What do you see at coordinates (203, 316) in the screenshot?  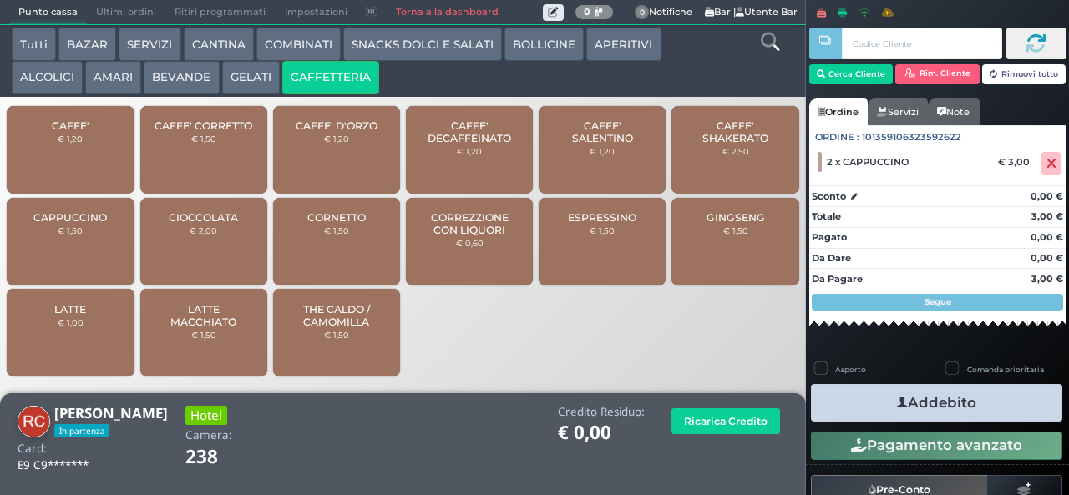 I see `span: LATTE MACCHIATO` at bounding box center [203, 316].